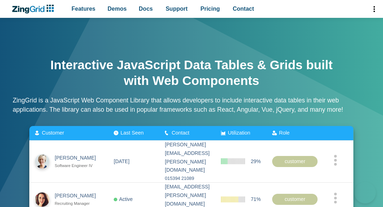  I want to click on span: Demos, so click(117, 9).